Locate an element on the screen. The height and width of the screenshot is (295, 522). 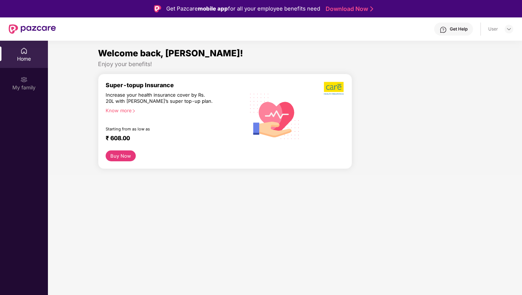
img: svg+xml;base64,PHN2ZyB3aWR0aD0iMjAiIGhlaWdodD0iMjAiIHZpZXdCb3g9IjAgMCAyMCAyMCIgZmlsbD0ibm9uZSIgeG... is located at coordinates (24, 79).